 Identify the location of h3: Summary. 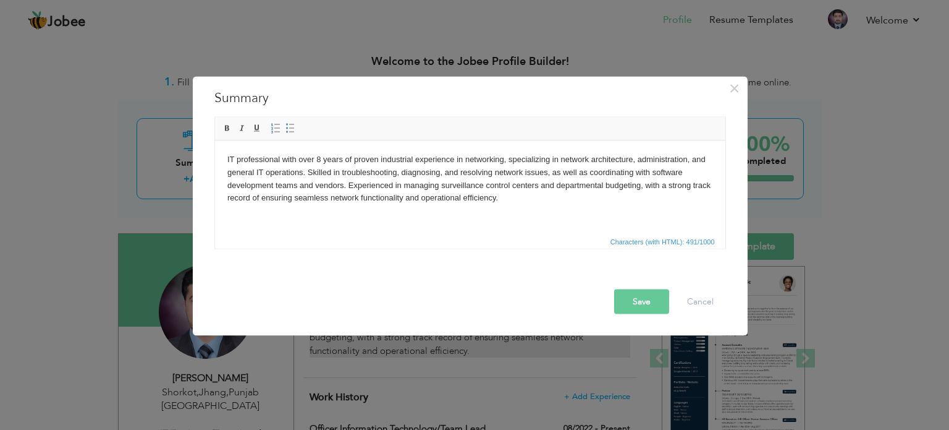
(470, 98).